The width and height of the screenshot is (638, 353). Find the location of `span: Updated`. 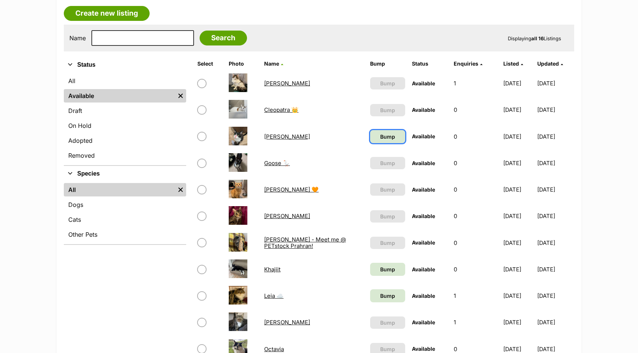

span: Updated is located at coordinates (548, 63).